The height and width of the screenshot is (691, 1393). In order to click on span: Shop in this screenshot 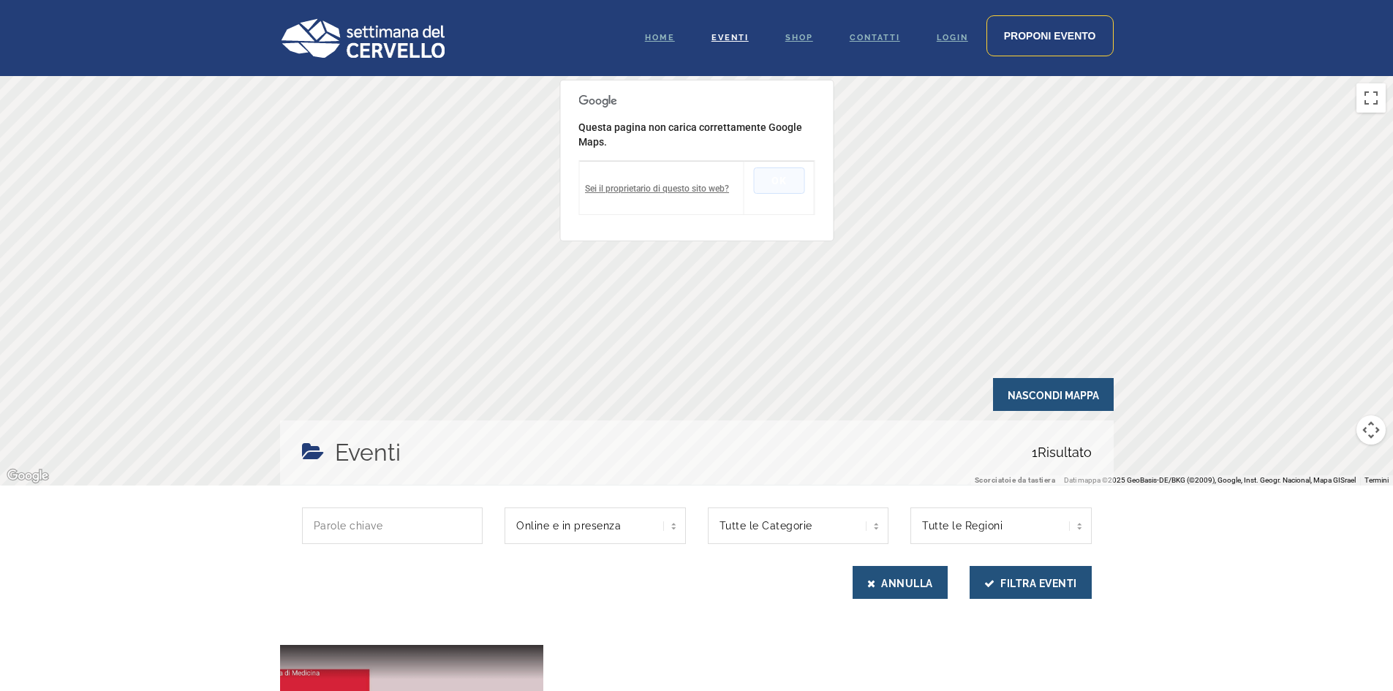, I will do `click(799, 37)`.